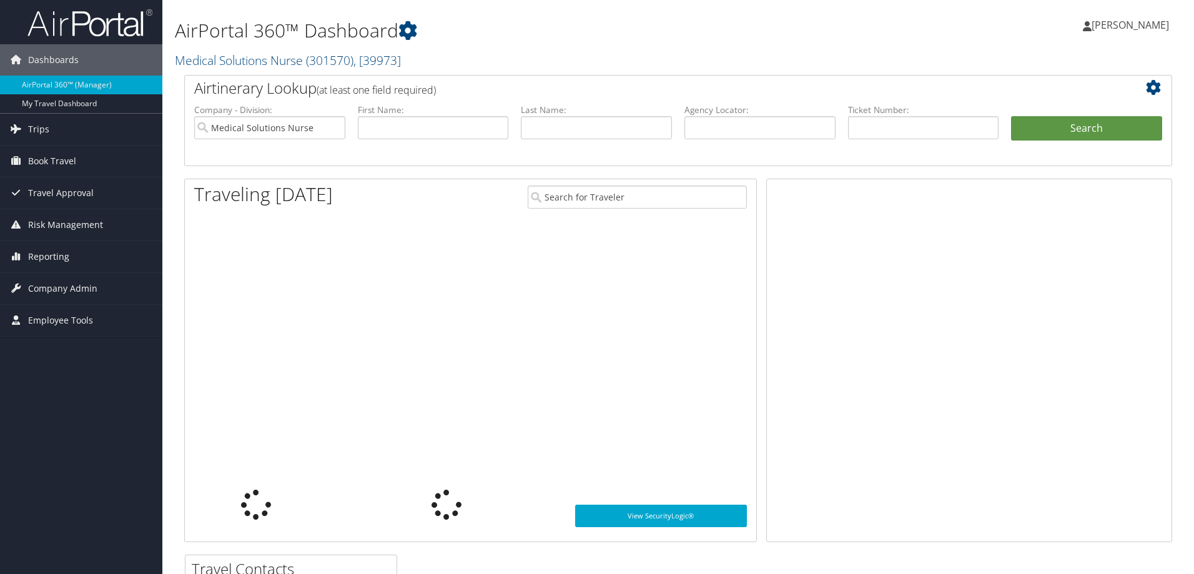  Describe the element at coordinates (376, 90) in the screenshot. I see `span: (at least one field required)` at that location.